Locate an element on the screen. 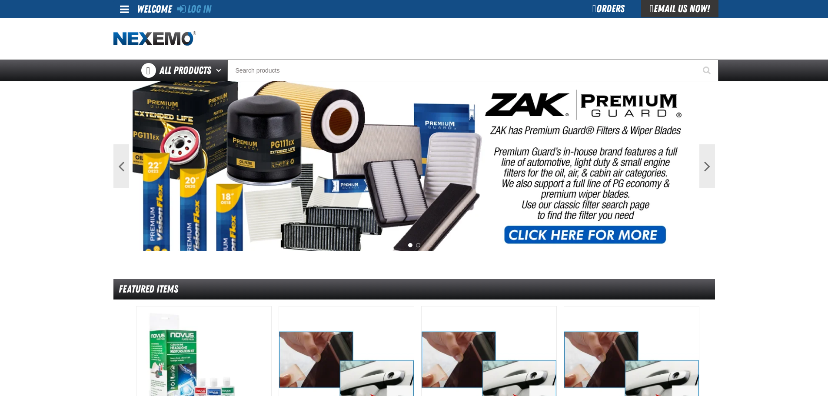 The image size is (828, 396). button: Start Searching is located at coordinates (707, 70).